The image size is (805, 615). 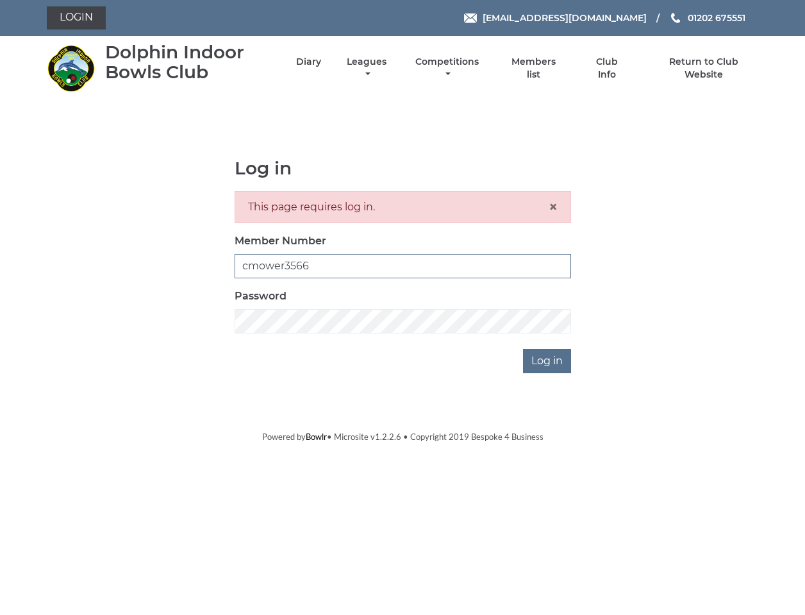 What do you see at coordinates (447, 68) in the screenshot?
I see `a: Competitions` at bounding box center [447, 68].